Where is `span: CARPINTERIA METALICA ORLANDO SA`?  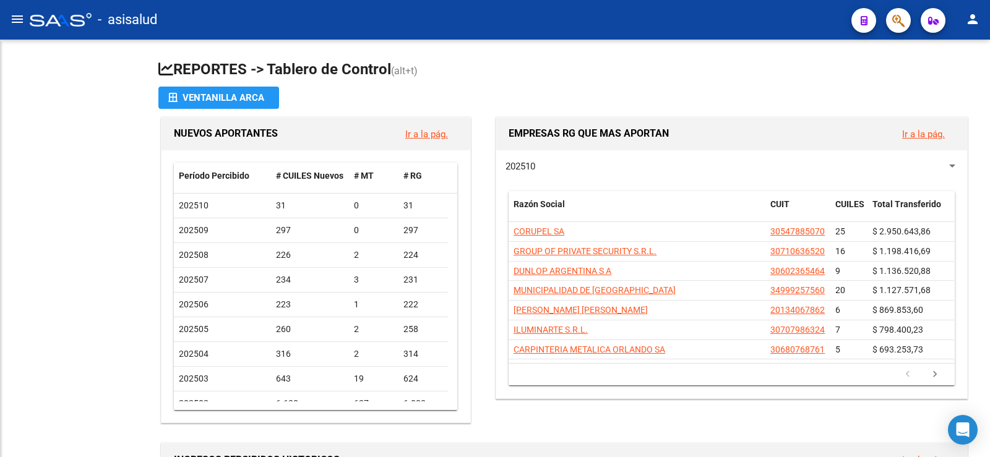
span: CARPINTERIA METALICA ORLANDO SA is located at coordinates (589, 350).